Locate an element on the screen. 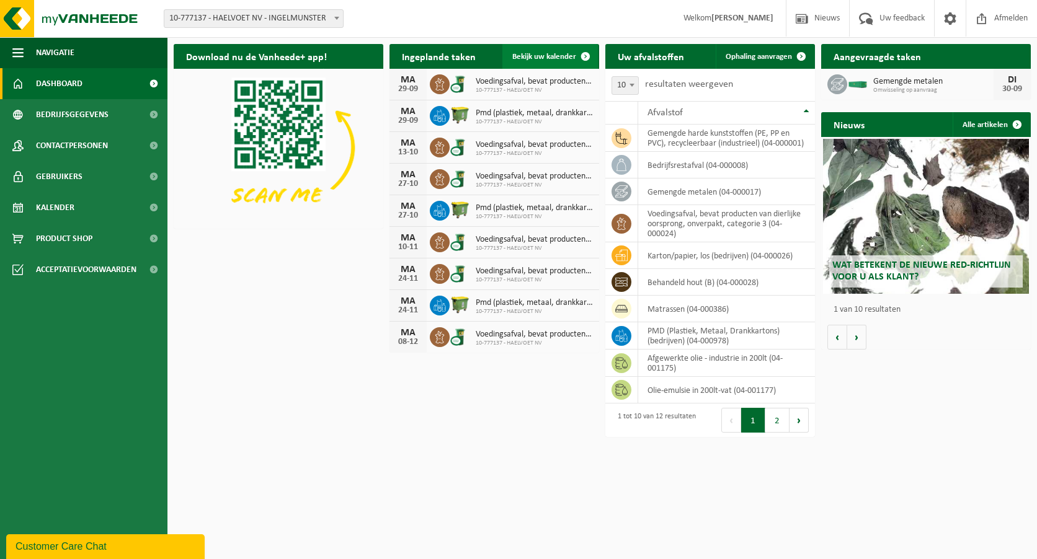  button: Previous is located at coordinates (731, 420).